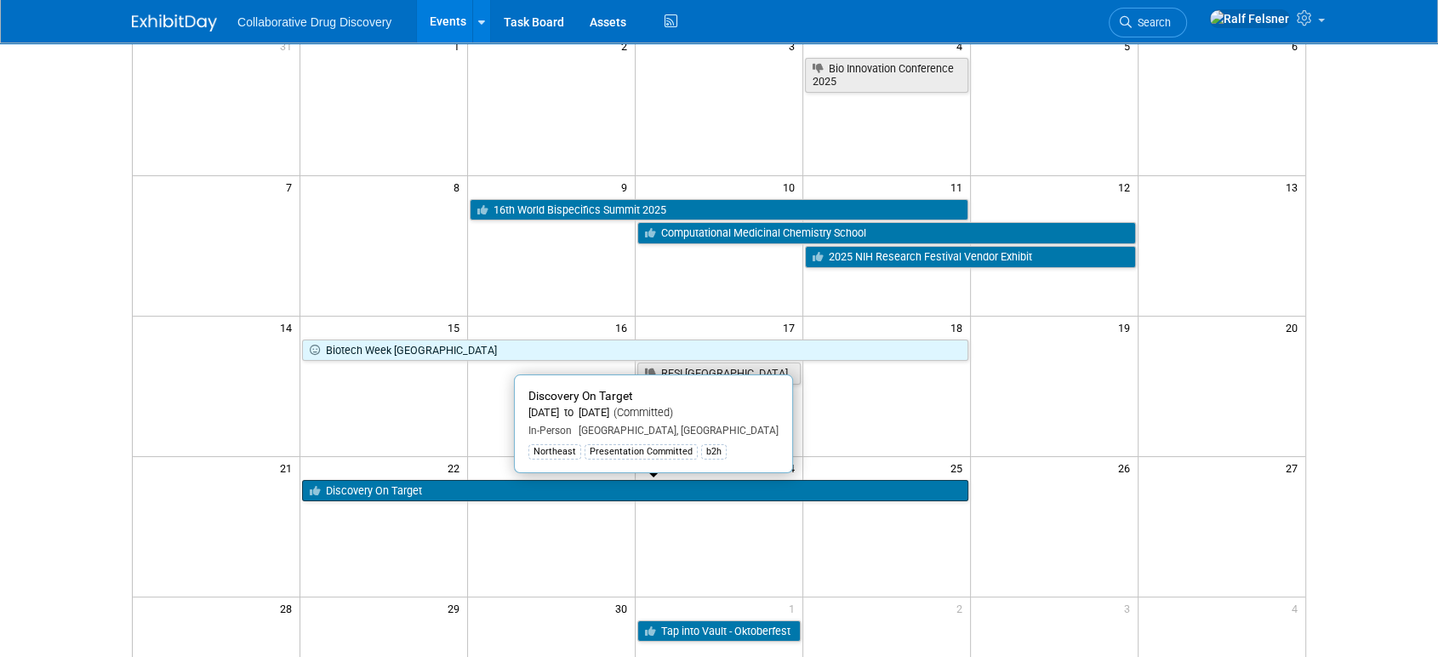  What do you see at coordinates (288, 467) in the screenshot?
I see `span: 21` at bounding box center [288, 467].